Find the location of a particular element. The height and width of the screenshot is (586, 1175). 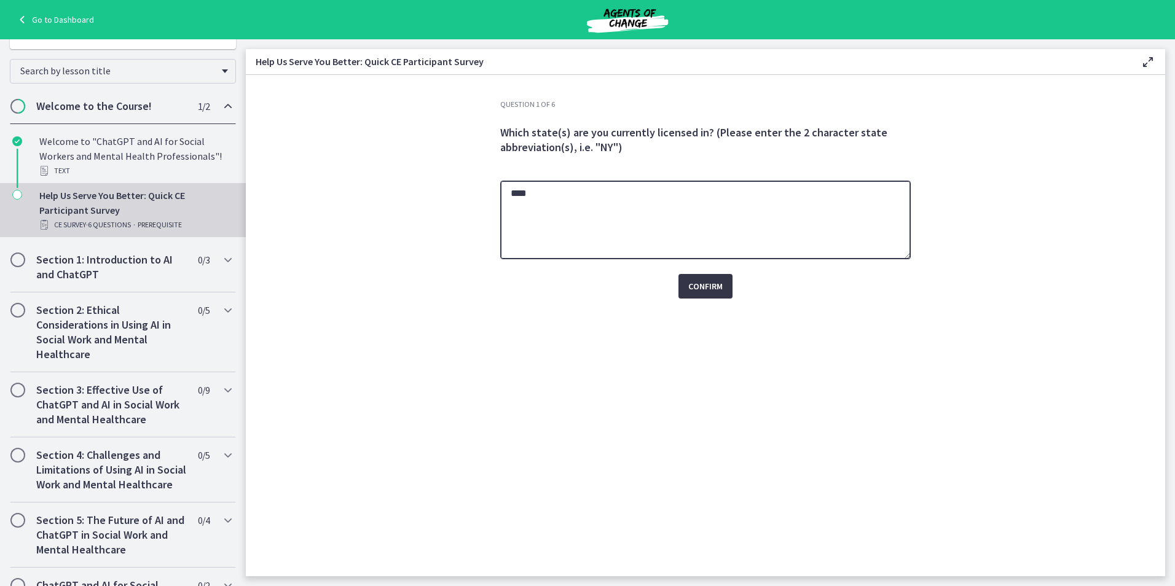

span: 0 / 3 is located at coordinates (203, 260).